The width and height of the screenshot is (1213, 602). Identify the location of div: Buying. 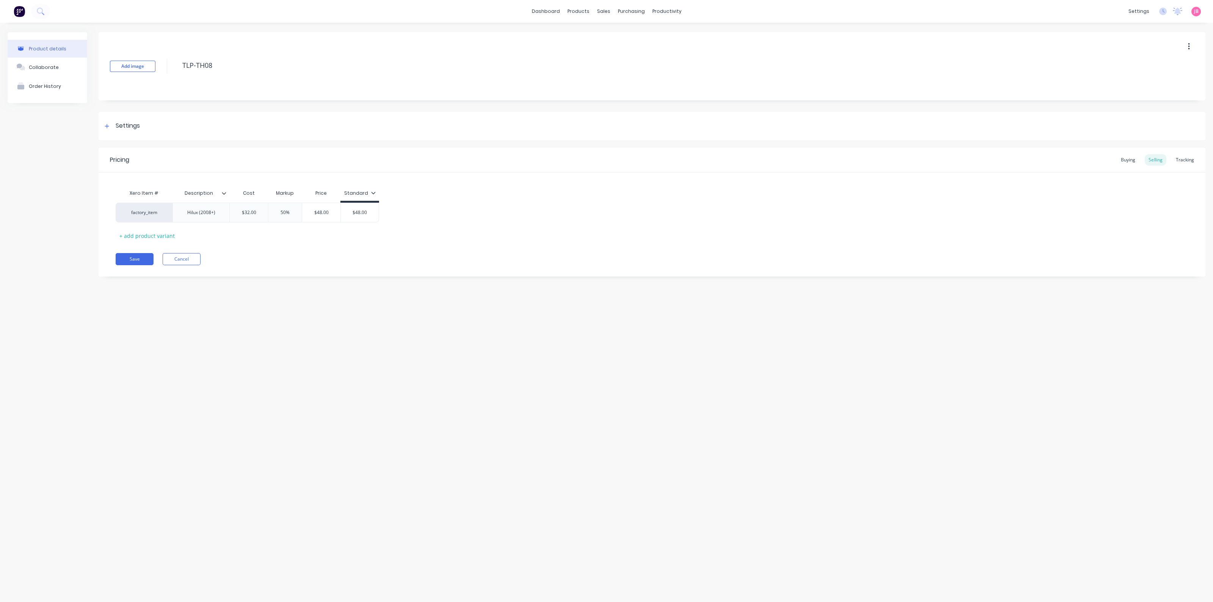
(1128, 160).